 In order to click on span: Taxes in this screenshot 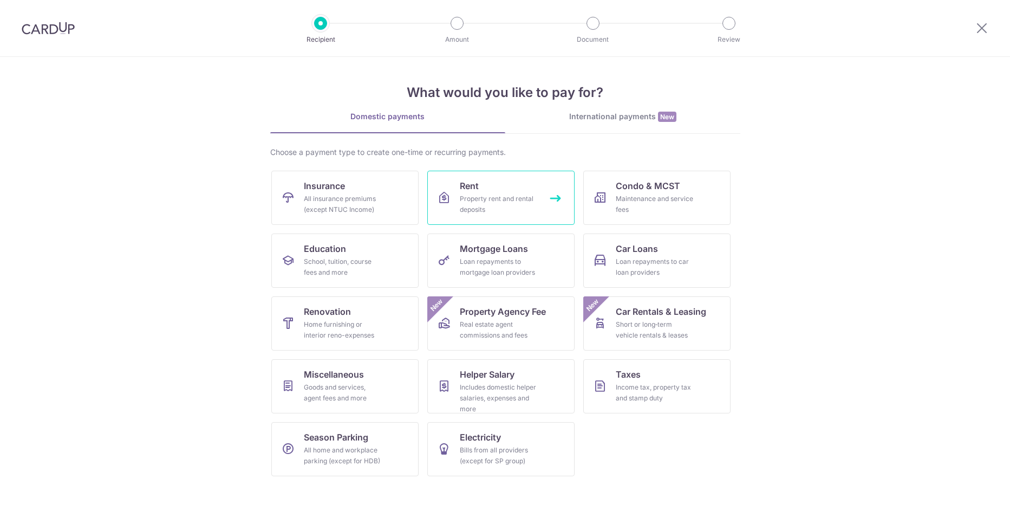, I will do `click(628, 374)`.